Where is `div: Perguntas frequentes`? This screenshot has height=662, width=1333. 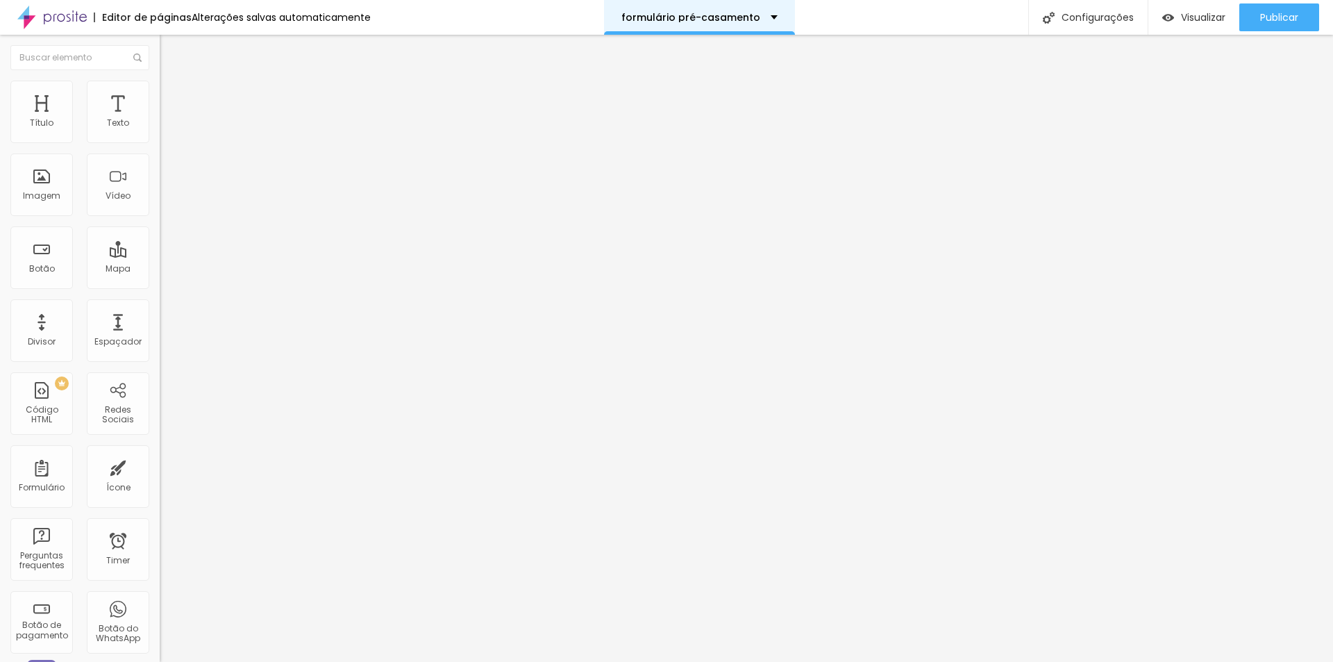
div: Perguntas frequentes is located at coordinates (41, 560).